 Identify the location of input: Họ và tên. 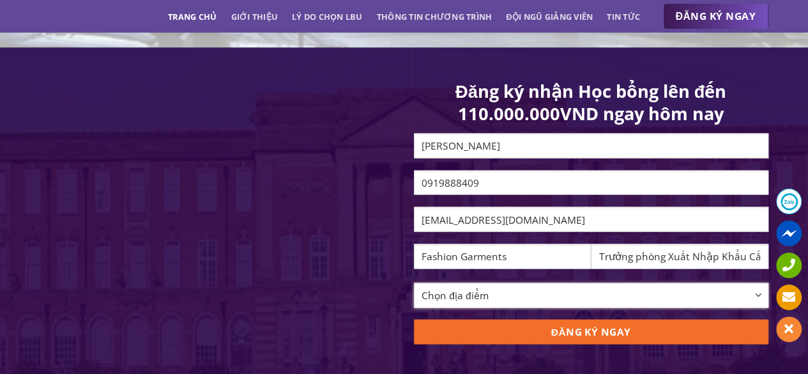
(591, 146).